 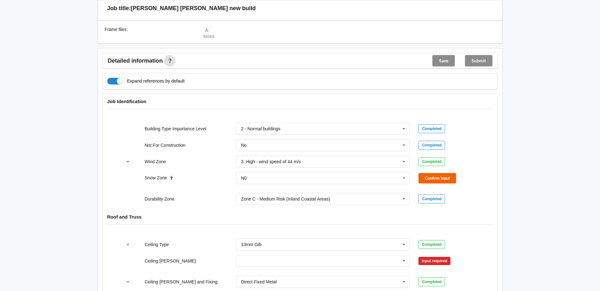 What do you see at coordinates (165, 145) in the screenshot?
I see `label: Not For Construction` at bounding box center [165, 145].